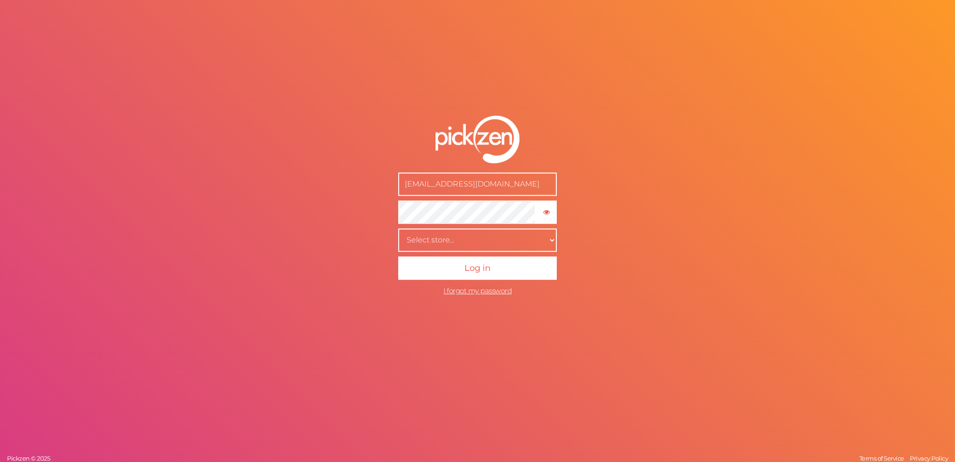 The height and width of the screenshot is (462, 955). Describe the element at coordinates (929, 459) in the screenshot. I see `span: Privacy Policy` at that location.